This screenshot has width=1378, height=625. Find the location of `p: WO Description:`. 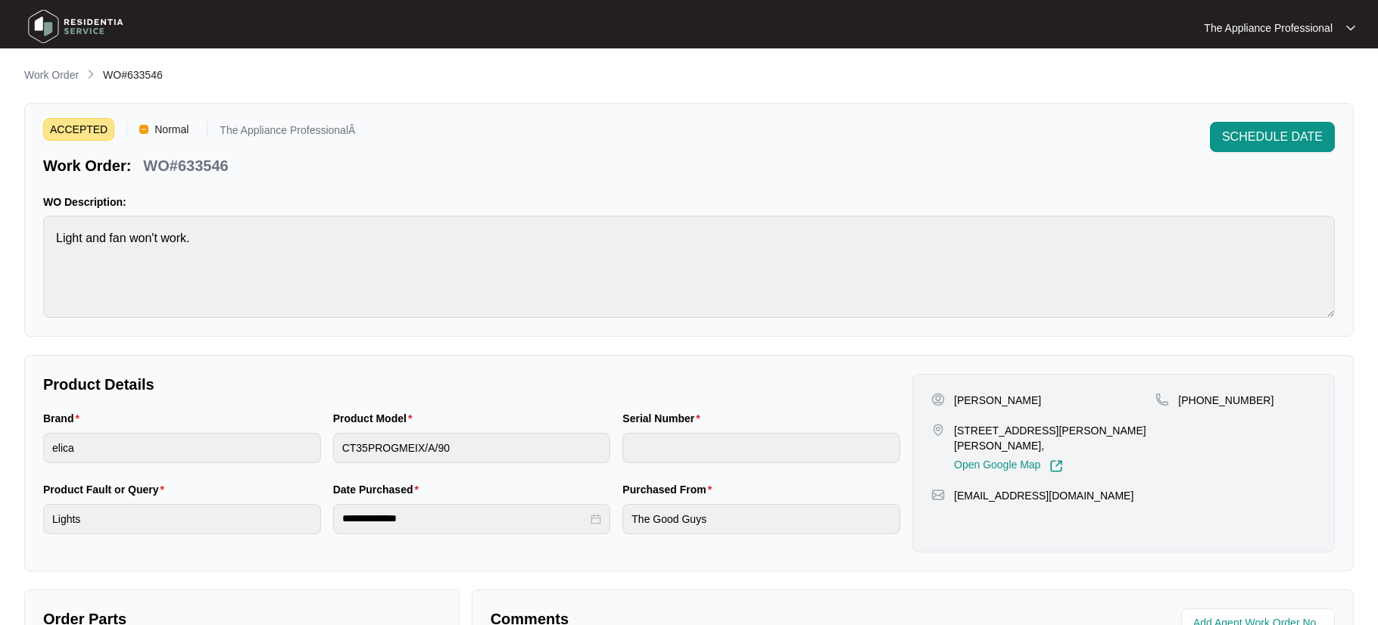

p: WO Description: is located at coordinates (689, 202).